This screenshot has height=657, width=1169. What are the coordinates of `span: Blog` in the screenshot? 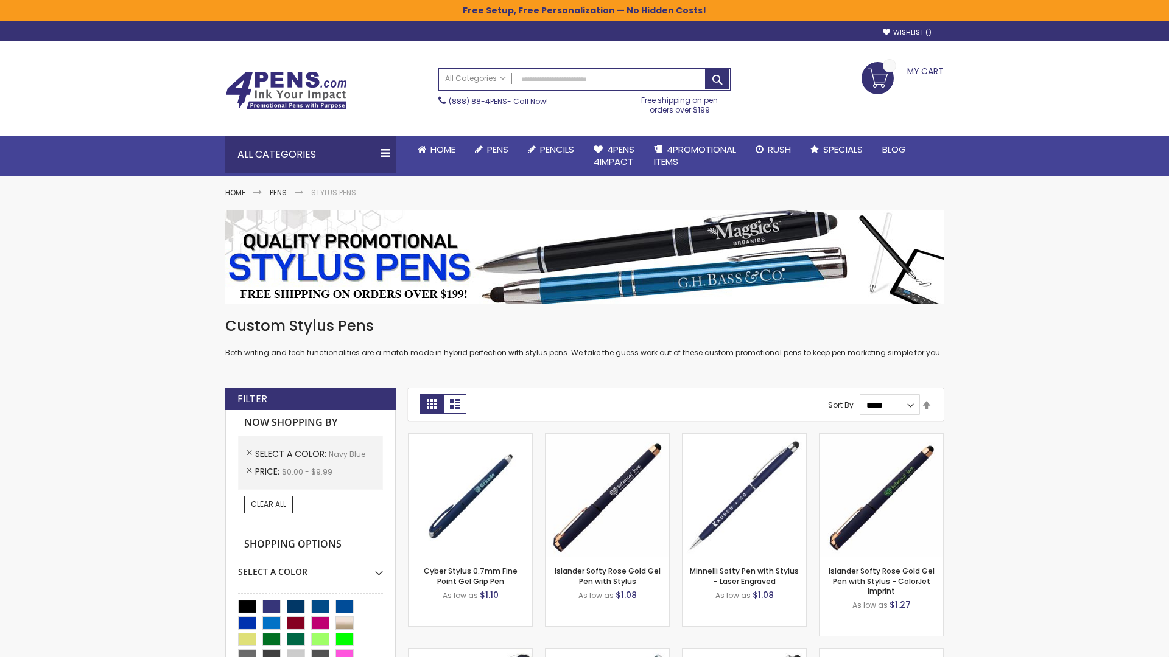 It's located at (894, 149).